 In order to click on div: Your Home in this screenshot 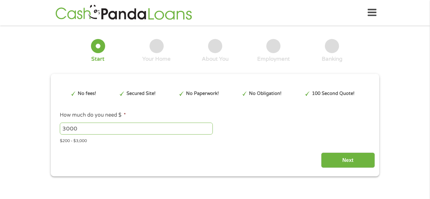, I will do `click(157, 59)`.